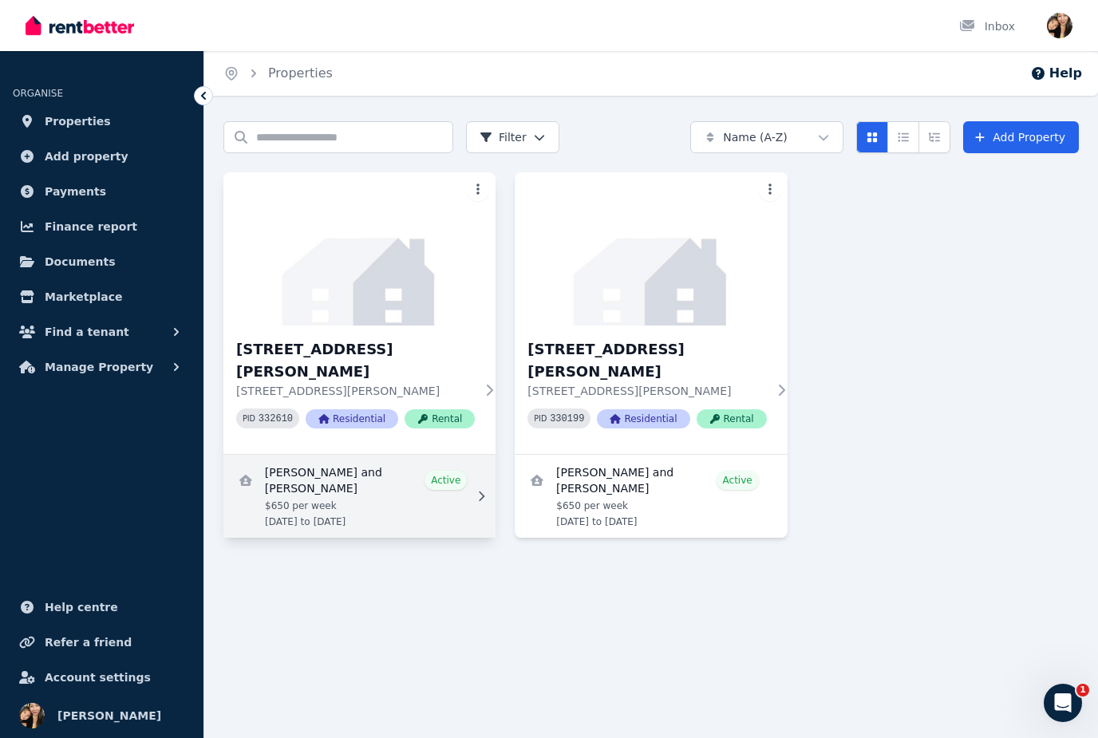  Describe the element at coordinates (359, 249) in the screenshot. I see `img: 3 Ethel Street, Chermside` at that location.